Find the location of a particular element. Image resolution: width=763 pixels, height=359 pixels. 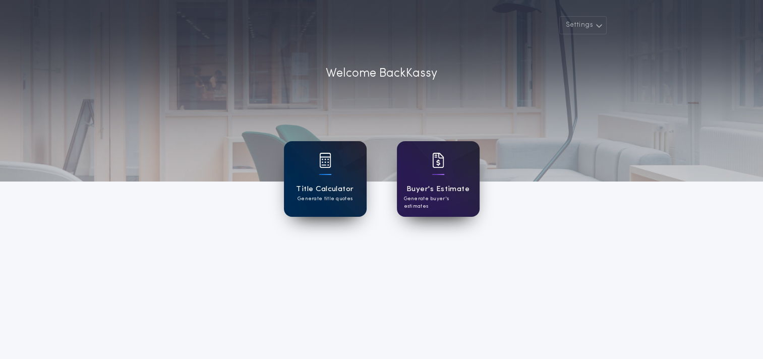

p: Welcome Back Kassy is located at coordinates (381, 74).